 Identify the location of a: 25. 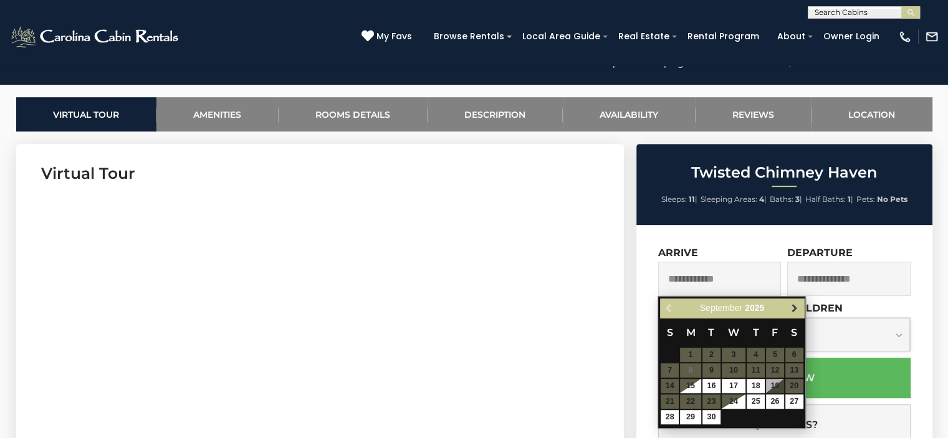
(755, 401).